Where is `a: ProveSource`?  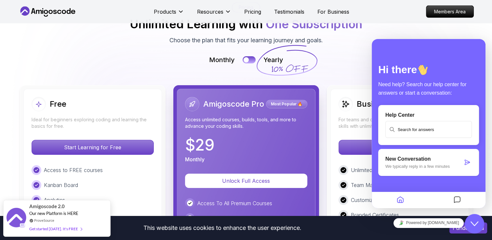
a: ProveSource is located at coordinates (44, 220).